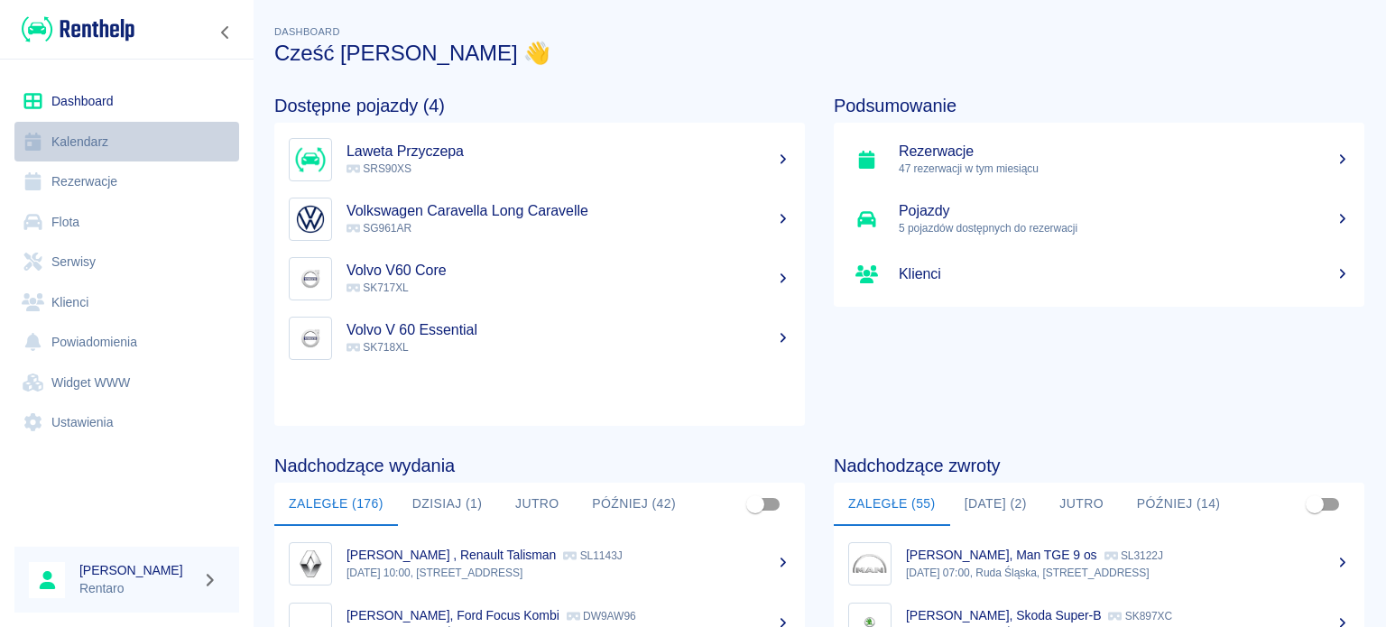 The width and height of the screenshot is (1386, 627). I want to click on p: SK897XC, so click(1140, 616).